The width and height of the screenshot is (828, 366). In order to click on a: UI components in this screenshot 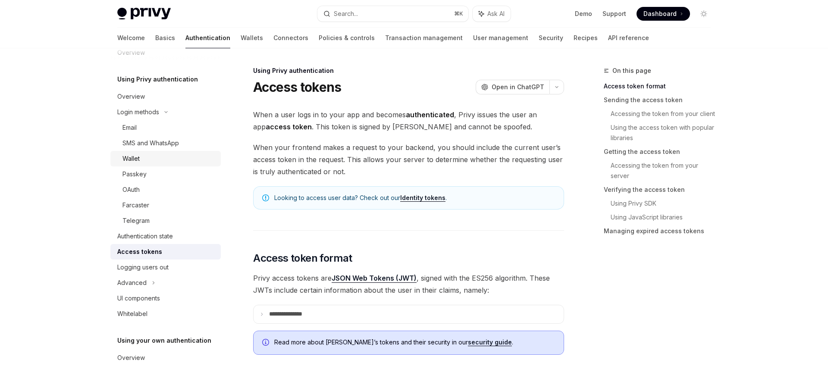, I will do `click(166, 298)`.